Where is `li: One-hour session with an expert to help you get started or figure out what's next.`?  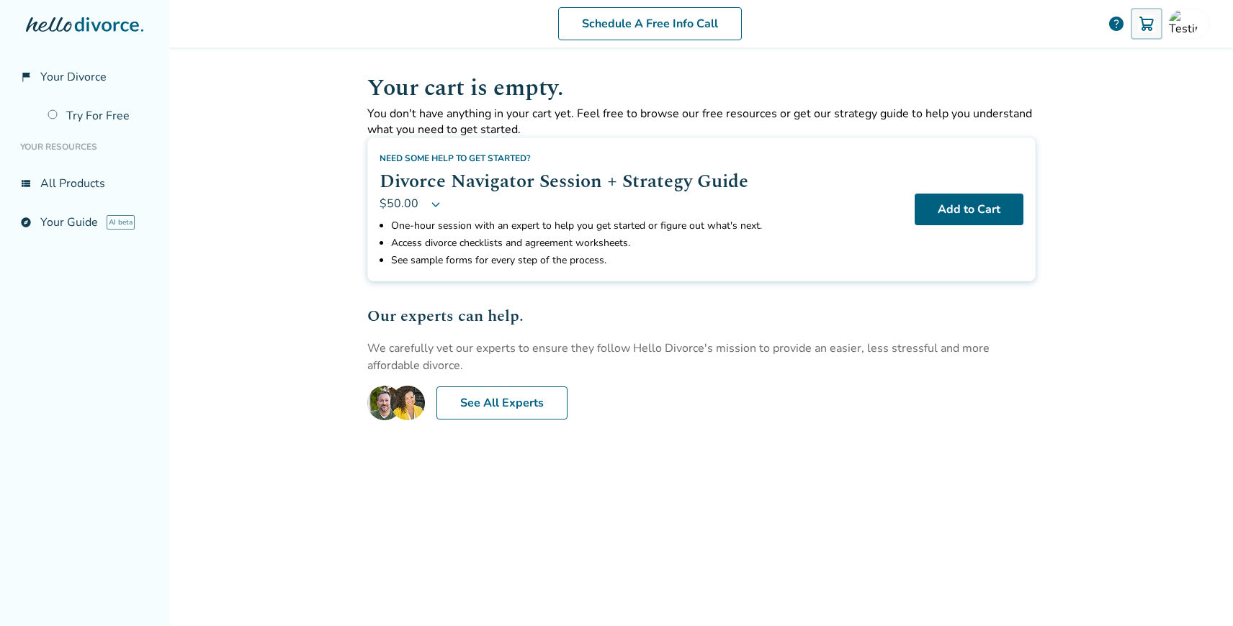
li: One-hour session with an expert to help you get started or figure out what's next. is located at coordinates (647, 226).